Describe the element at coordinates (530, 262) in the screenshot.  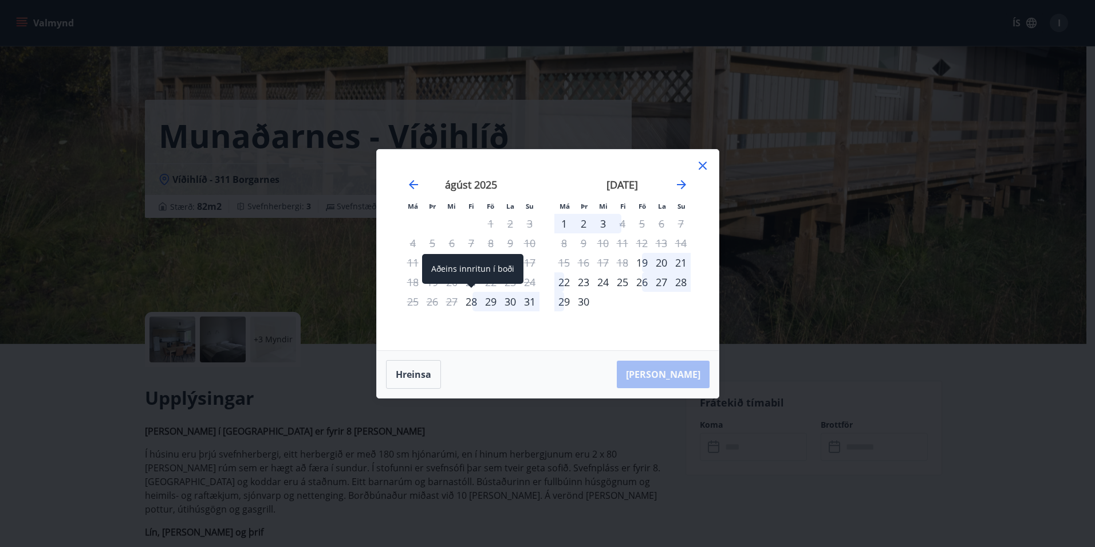
I see `td: Not available. sunnudagur, 17. ágúst 2025` at that location.